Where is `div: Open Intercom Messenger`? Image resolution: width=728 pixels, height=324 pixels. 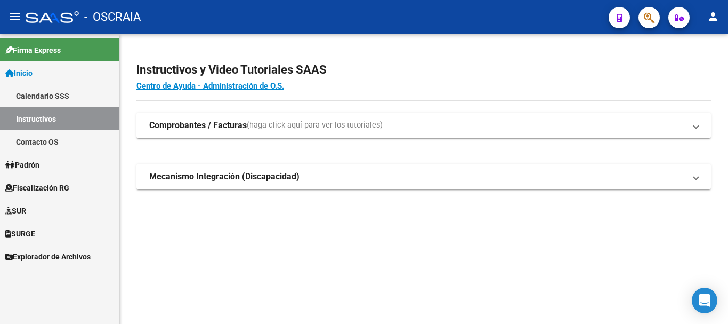 div: Open Intercom Messenger is located at coordinates (705, 300).